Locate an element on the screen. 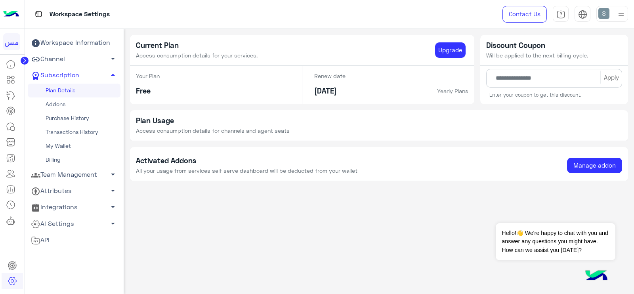 This screenshot has width=634, height=294. img: profile is located at coordinates (620, 14).